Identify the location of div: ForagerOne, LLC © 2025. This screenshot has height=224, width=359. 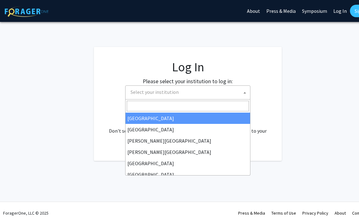
(26, 213).